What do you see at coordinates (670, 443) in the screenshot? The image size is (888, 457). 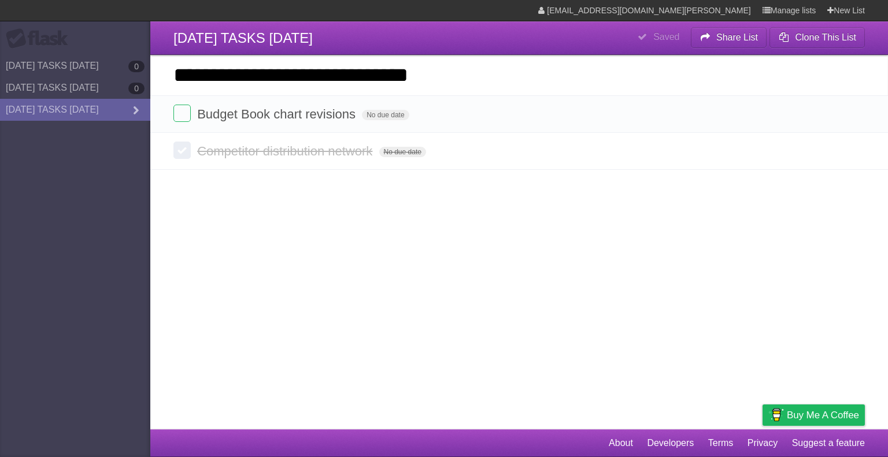 I see `a: Developers` at bounding box center [670, 443].